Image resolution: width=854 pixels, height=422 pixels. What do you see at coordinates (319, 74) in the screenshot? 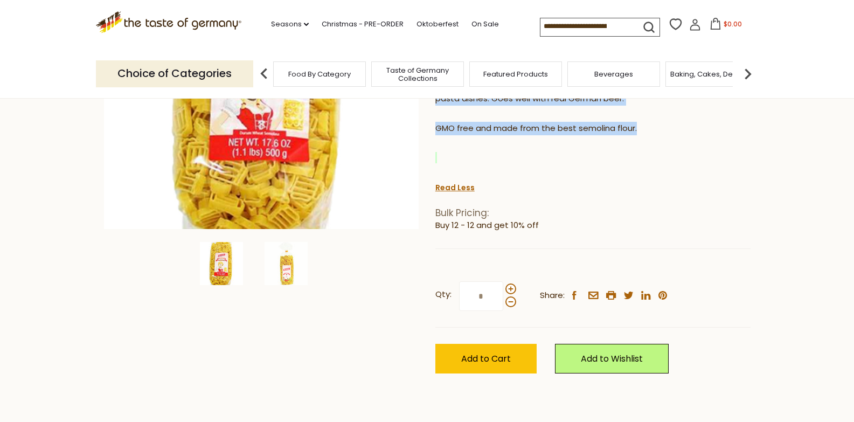
I see `a: Food By Category` at bounding box center [319, 74].